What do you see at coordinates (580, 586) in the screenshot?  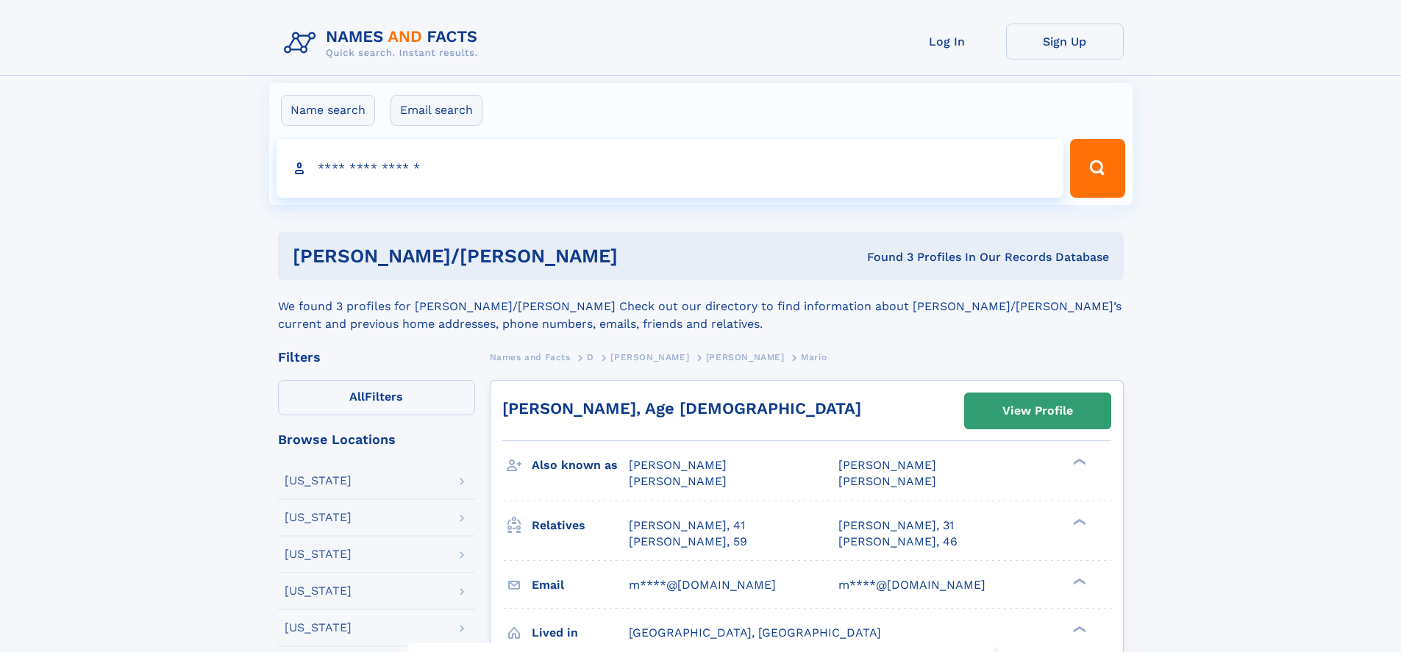 I see `h3: Email` at bounding box center [580, 586].